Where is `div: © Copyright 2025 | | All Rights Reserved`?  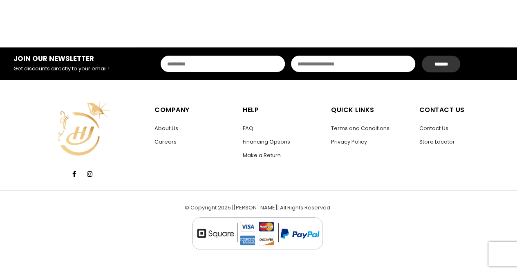
div: © Copyright 2025 | | All Rights Reserved is located at coordinates (257, 232).